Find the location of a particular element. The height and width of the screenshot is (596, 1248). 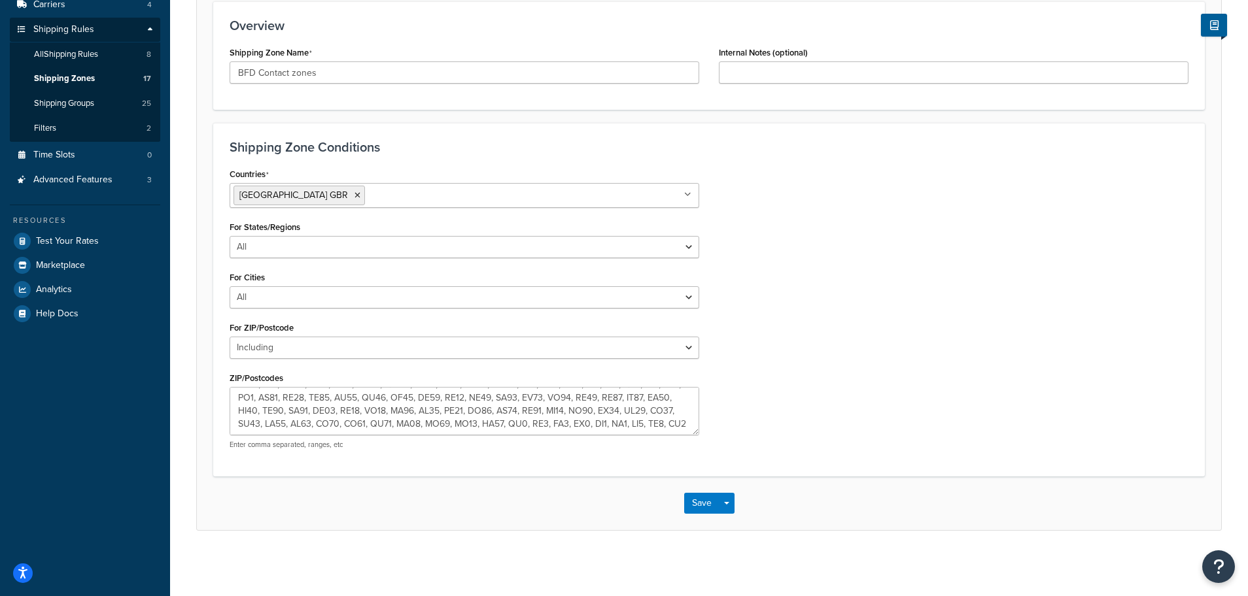

a: Shipping Groups25 is located at coordinates (85, 103).